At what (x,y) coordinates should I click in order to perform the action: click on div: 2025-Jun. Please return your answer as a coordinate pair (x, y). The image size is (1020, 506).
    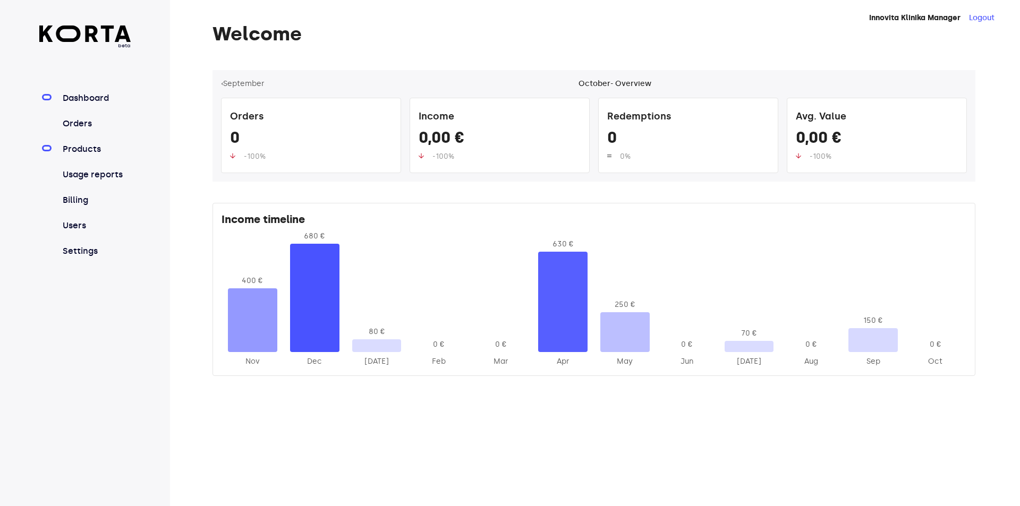
    Looking at the image, I should click on (687, 362).